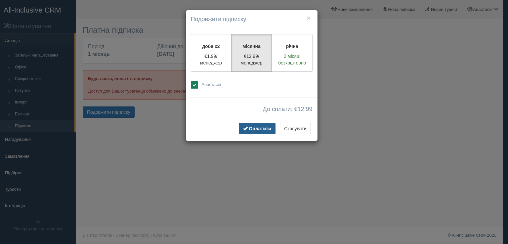  Describe the element at coordinates (288, 110) in the screenshot. I see `span: До сплати: €` at that location.